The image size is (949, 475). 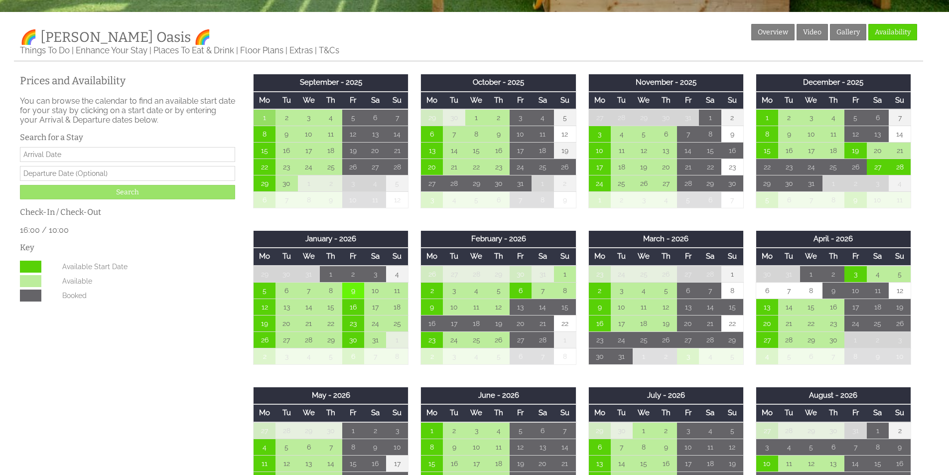 I want to click on th: February - 2026, so click(x=498, y=239).